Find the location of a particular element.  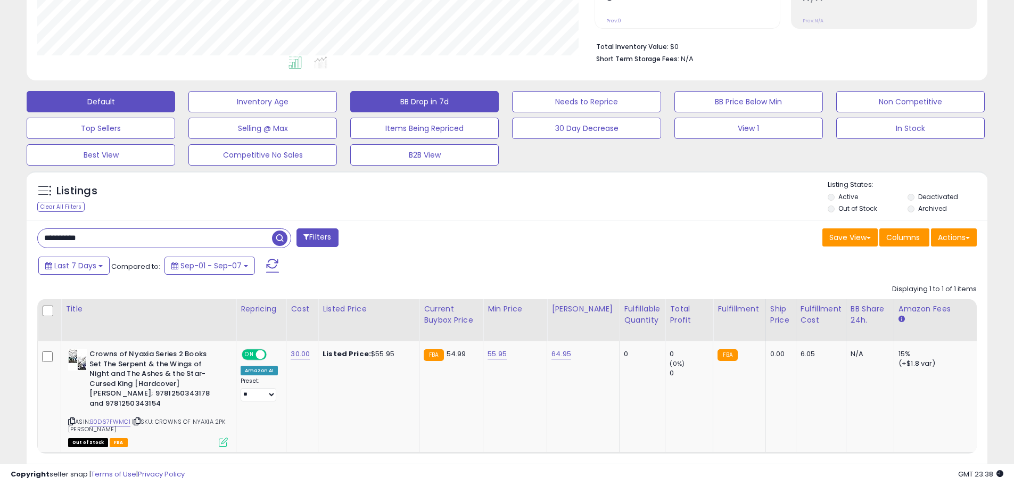

div: Cost is located at coordinates (302, 309).